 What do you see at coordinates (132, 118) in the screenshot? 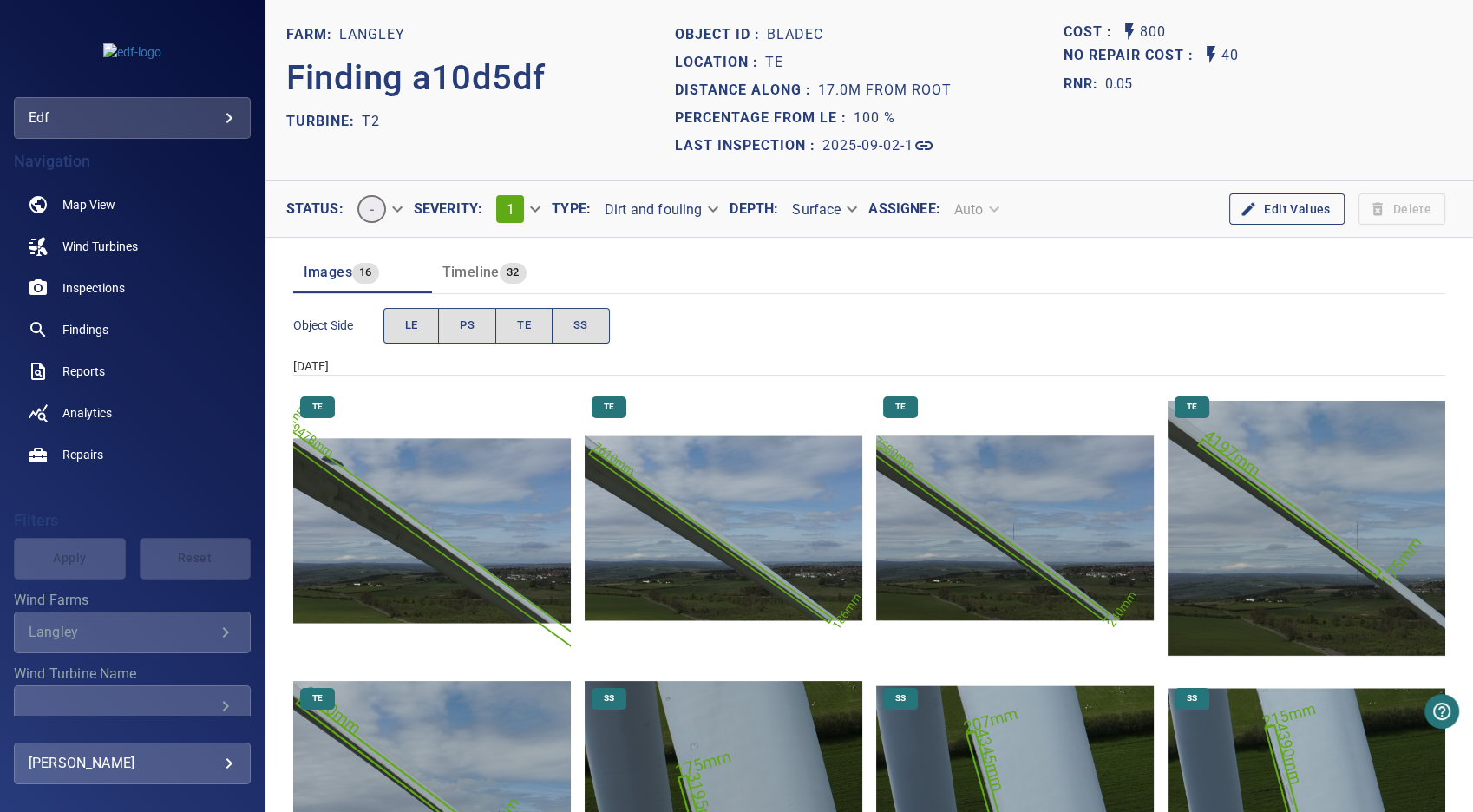
I see `div: edf` at bounding box center [132, 118].